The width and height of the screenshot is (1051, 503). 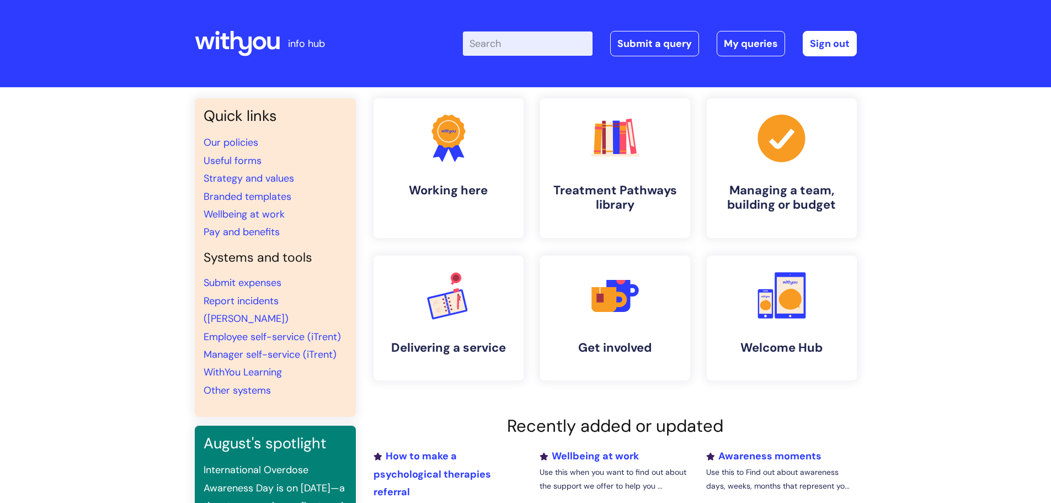 I want to click on h4: Working here, so click(x=449, y=190).